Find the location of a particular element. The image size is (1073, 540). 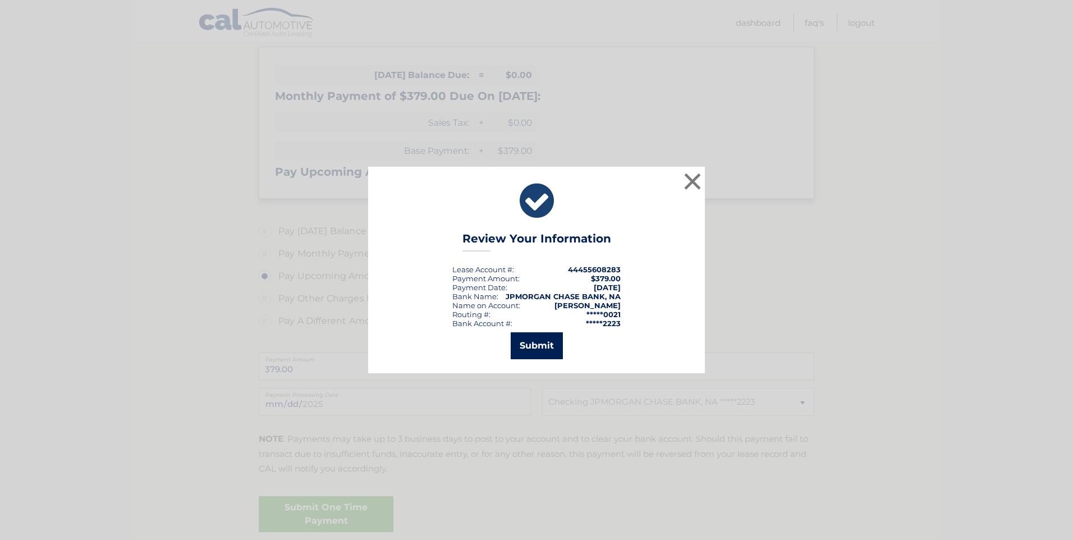

div: Bank Account #: is located at coordinates (482, 323).